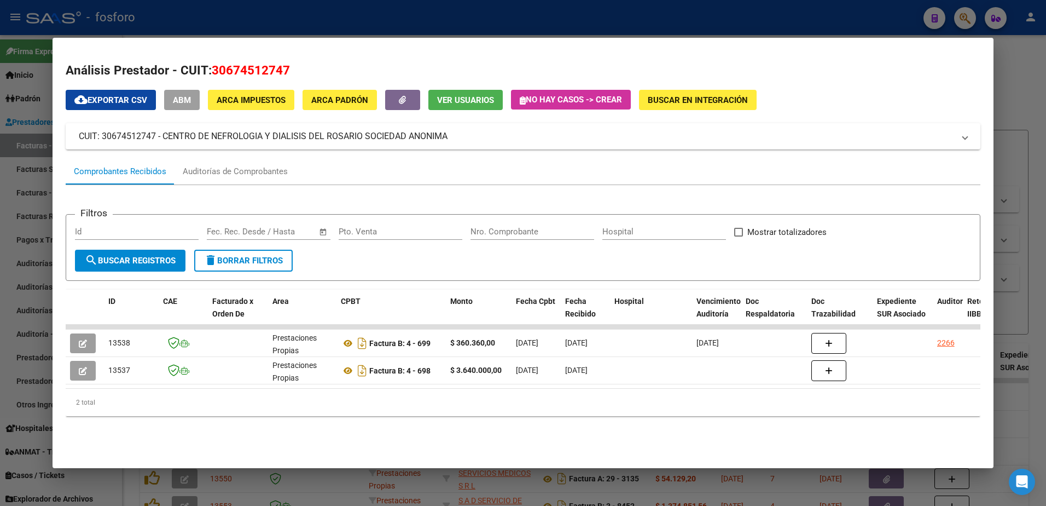 Image resolution: width=1046 pixels, height=506 pixels. What do you see at coordinates (523, 136) in the screenshot?
I see `mat-expansion-panel-header: CUIT: 30674512747 - CENTRO DE NEFROLOGIA Y DIALISIS DEL ROSARIO SOCIEDAD ANONIMA` at bounding box center [523, 136].